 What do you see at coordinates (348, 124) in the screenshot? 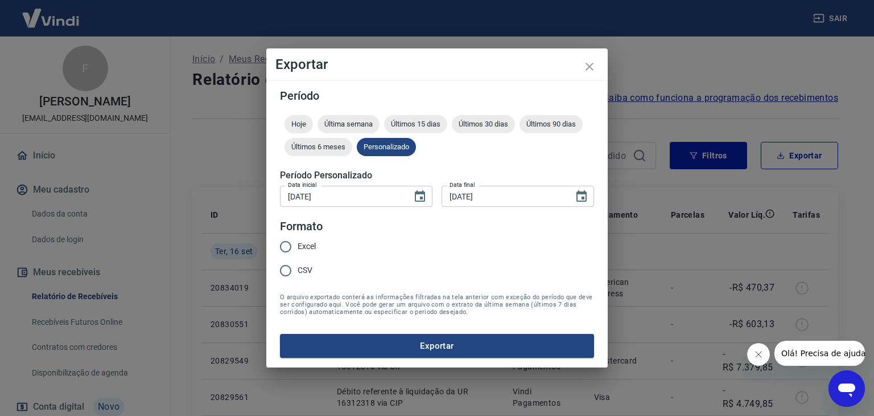
I see `span: Última semana` at bounding box center [348, 124].